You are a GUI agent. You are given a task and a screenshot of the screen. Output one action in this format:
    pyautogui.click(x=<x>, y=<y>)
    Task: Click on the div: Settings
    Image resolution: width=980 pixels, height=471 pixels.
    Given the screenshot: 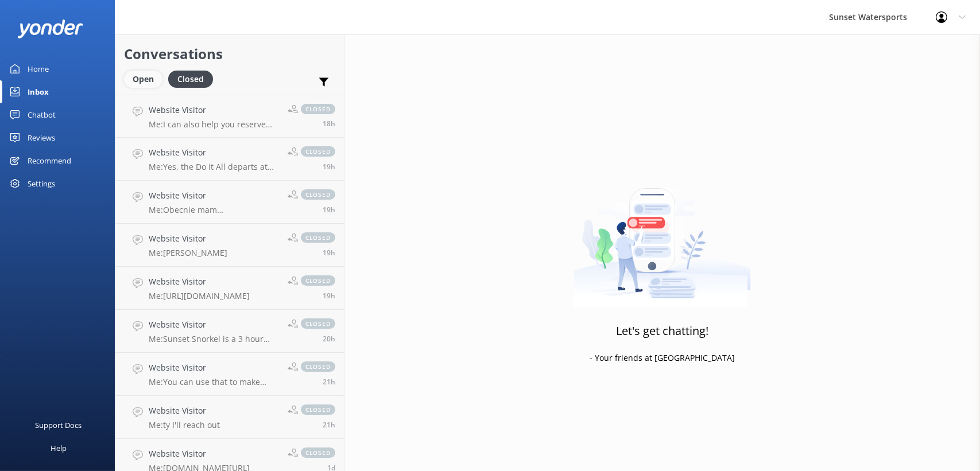 What is the action you would take?
    pyautogui.click(x=41, y=184)
    